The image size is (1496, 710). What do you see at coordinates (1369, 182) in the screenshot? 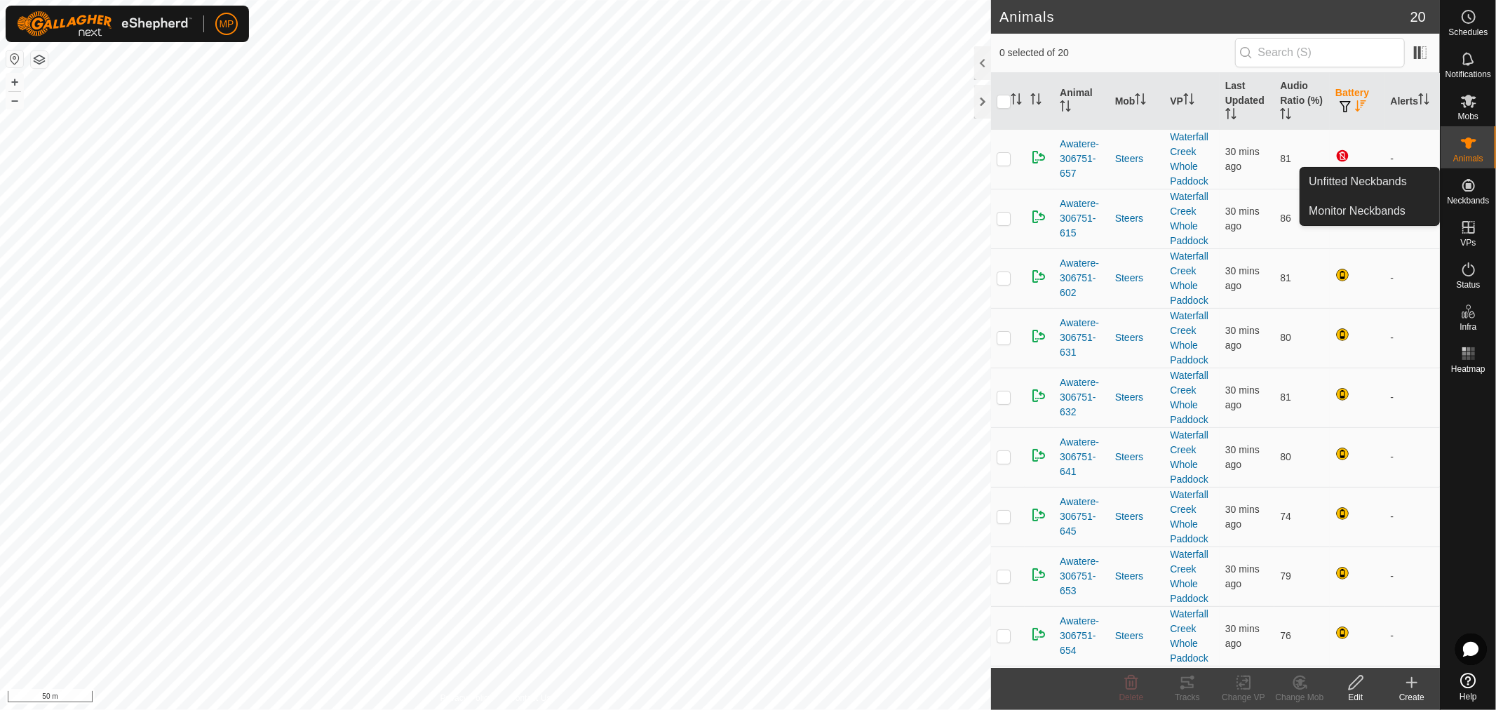
I see `a: Unfitted Neckbands` at bounding box center [1369, 182].